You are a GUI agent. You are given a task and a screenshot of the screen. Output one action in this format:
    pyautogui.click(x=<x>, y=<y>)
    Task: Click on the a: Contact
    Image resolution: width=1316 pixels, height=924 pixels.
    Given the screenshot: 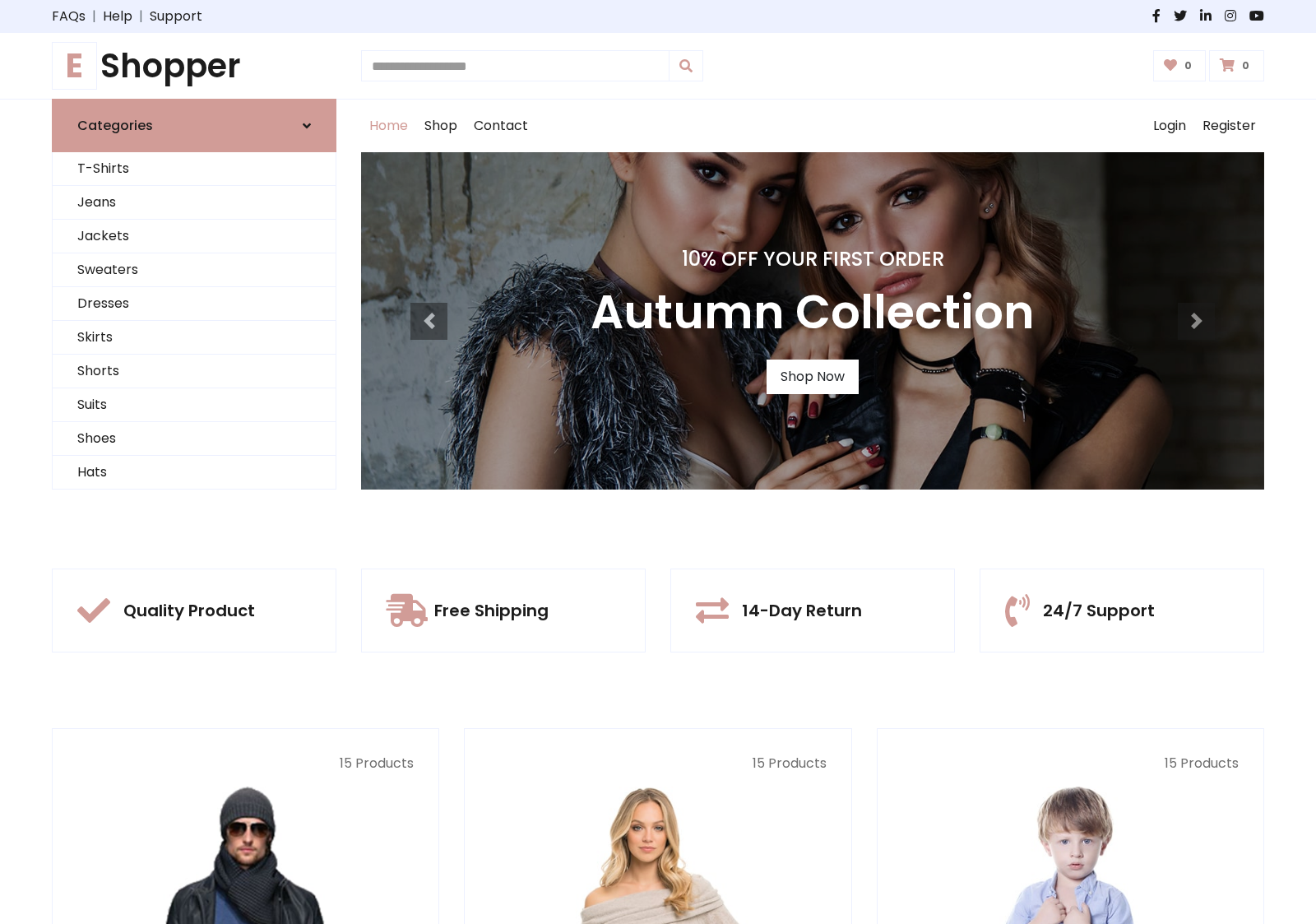 What is the action you would take?
    pyautogui.click(x=501, y=126)
    